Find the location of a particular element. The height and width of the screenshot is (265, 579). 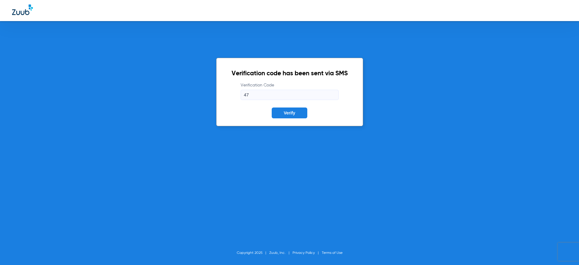

img: Zuub Logo is located at coordinates (22, 10).